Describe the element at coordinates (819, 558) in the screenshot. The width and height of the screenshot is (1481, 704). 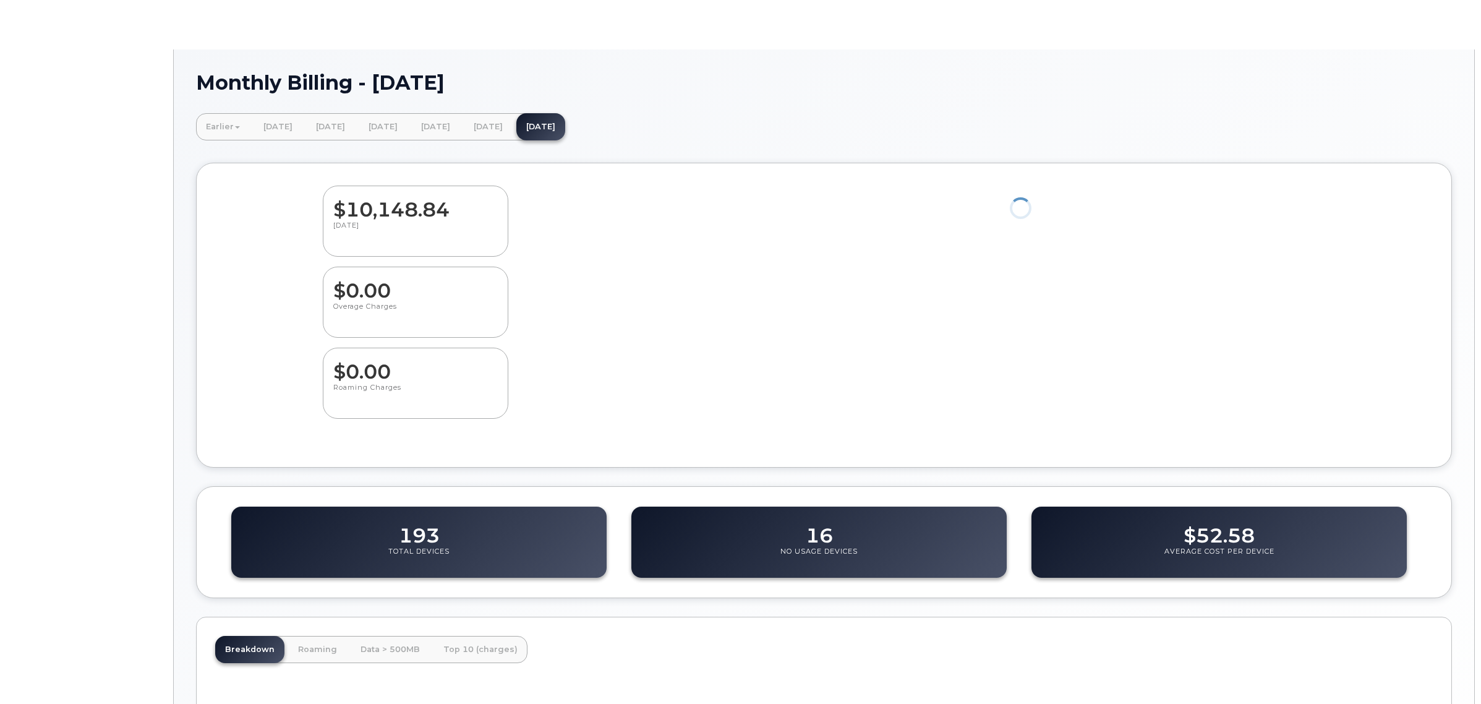
I see `p: No Usage Devices` at that location.